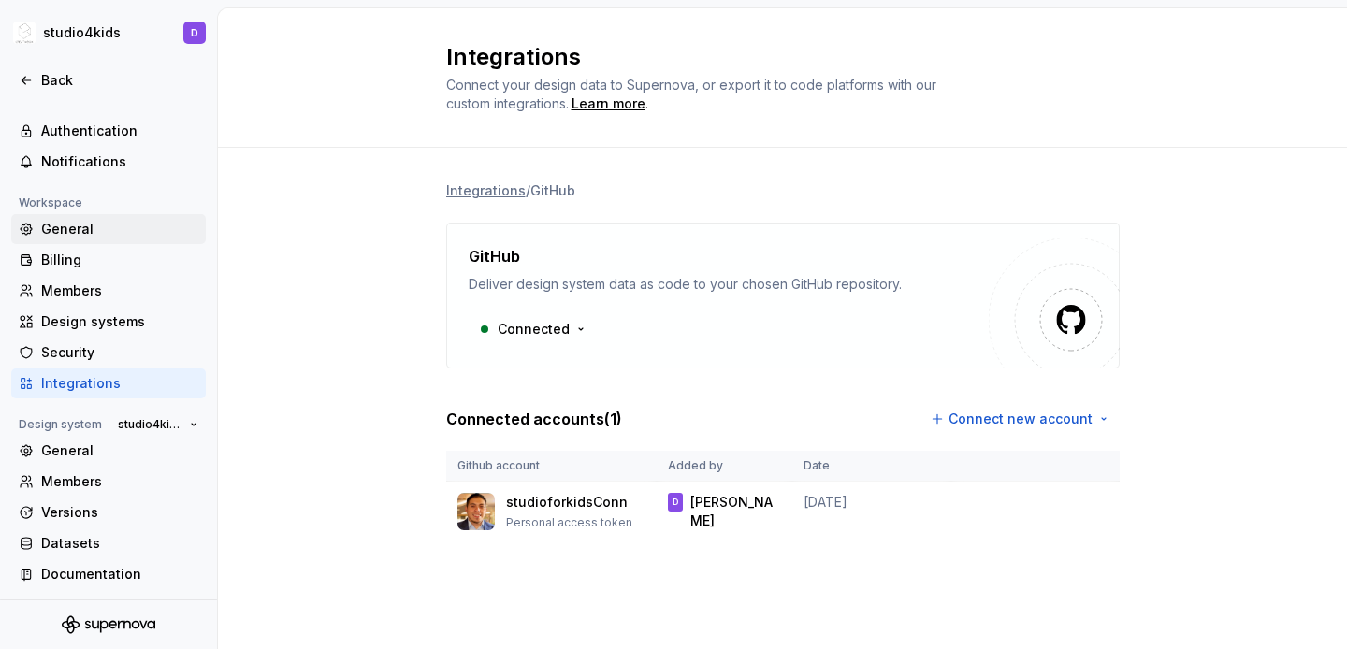  Describe the element at coordinates (120, 260) in the screenshot. I see `div: Billing` at that location.